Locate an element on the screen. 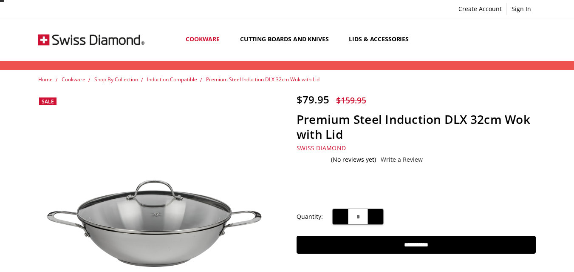  span: (No reviews yet) is located at coordinates (354, 159).